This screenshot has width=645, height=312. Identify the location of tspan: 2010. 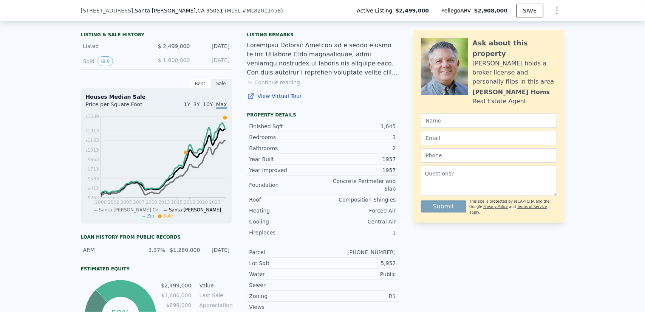
(151, 202).